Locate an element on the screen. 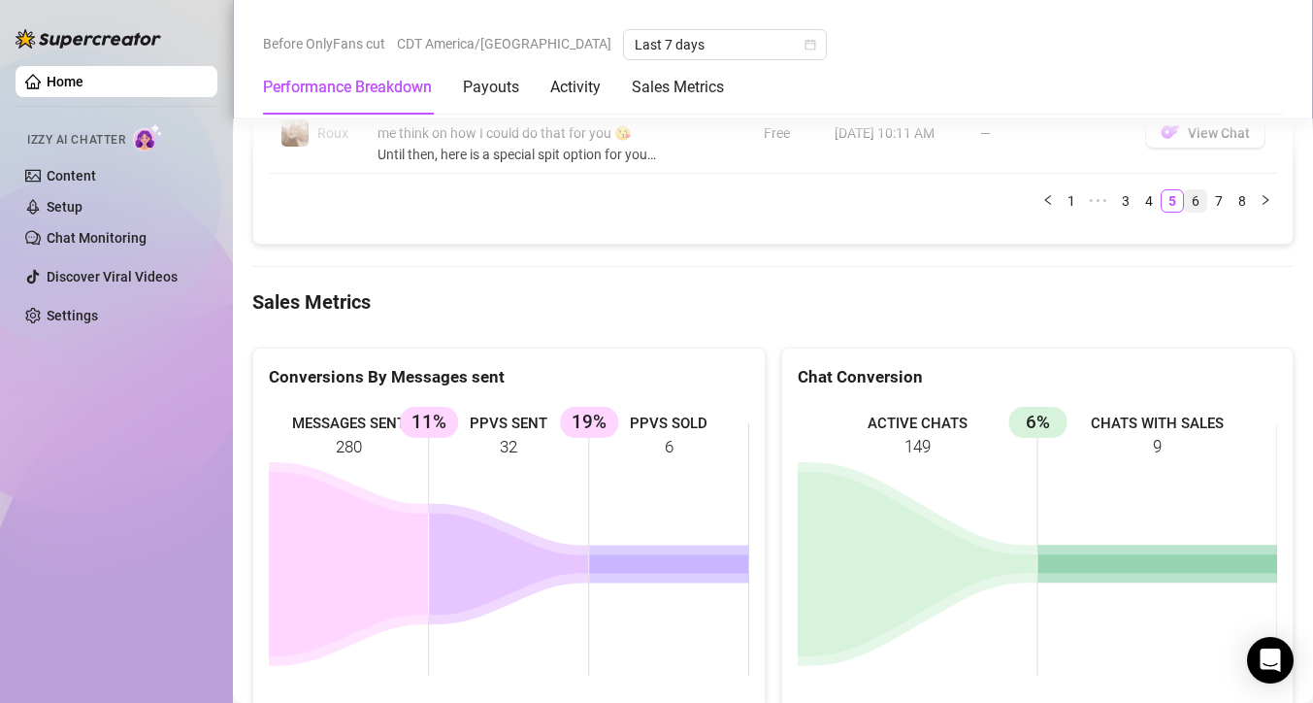 This screenshot has height=703, width=1313. li: 6 is located at coordinates (1196, 201).